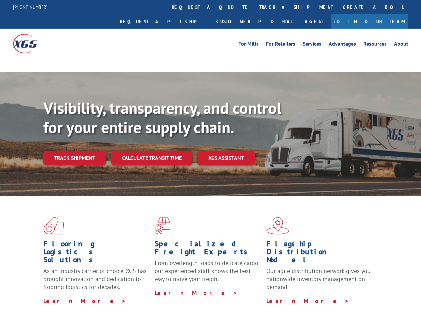  Describe the element at coordinates (280, 45) in the screenshot. I see `a: For Retailers` at that location.